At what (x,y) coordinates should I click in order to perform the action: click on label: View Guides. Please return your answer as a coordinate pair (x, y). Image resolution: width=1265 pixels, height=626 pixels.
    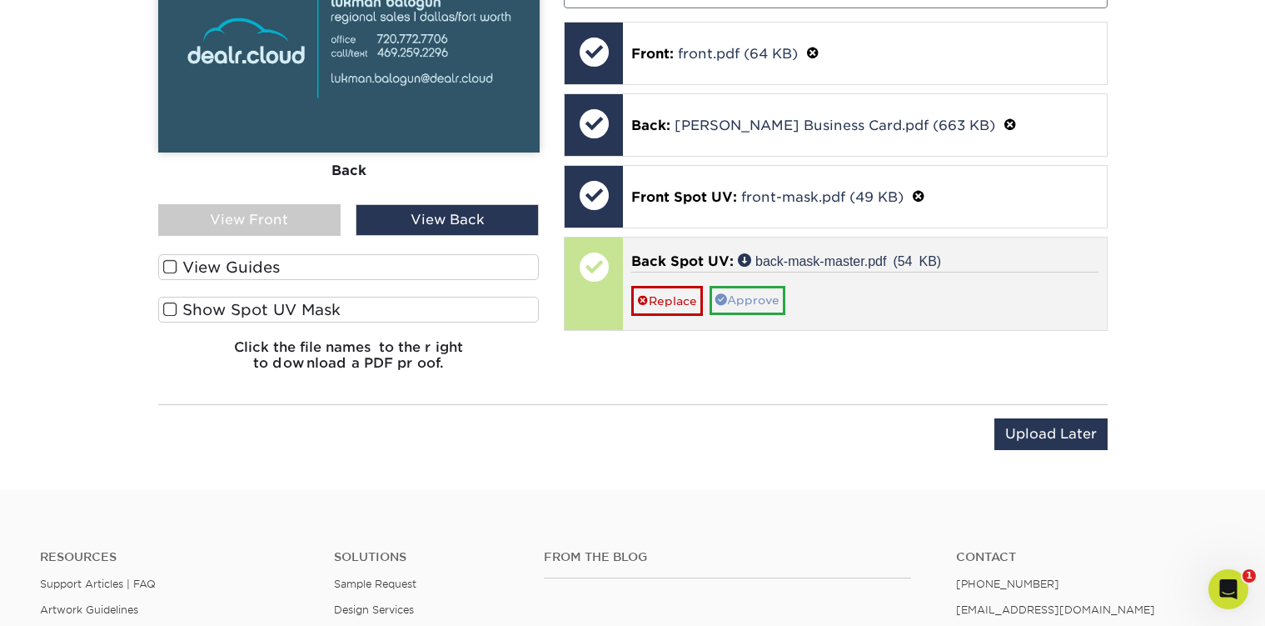
    Looking at the image, I should click on (349, 267).